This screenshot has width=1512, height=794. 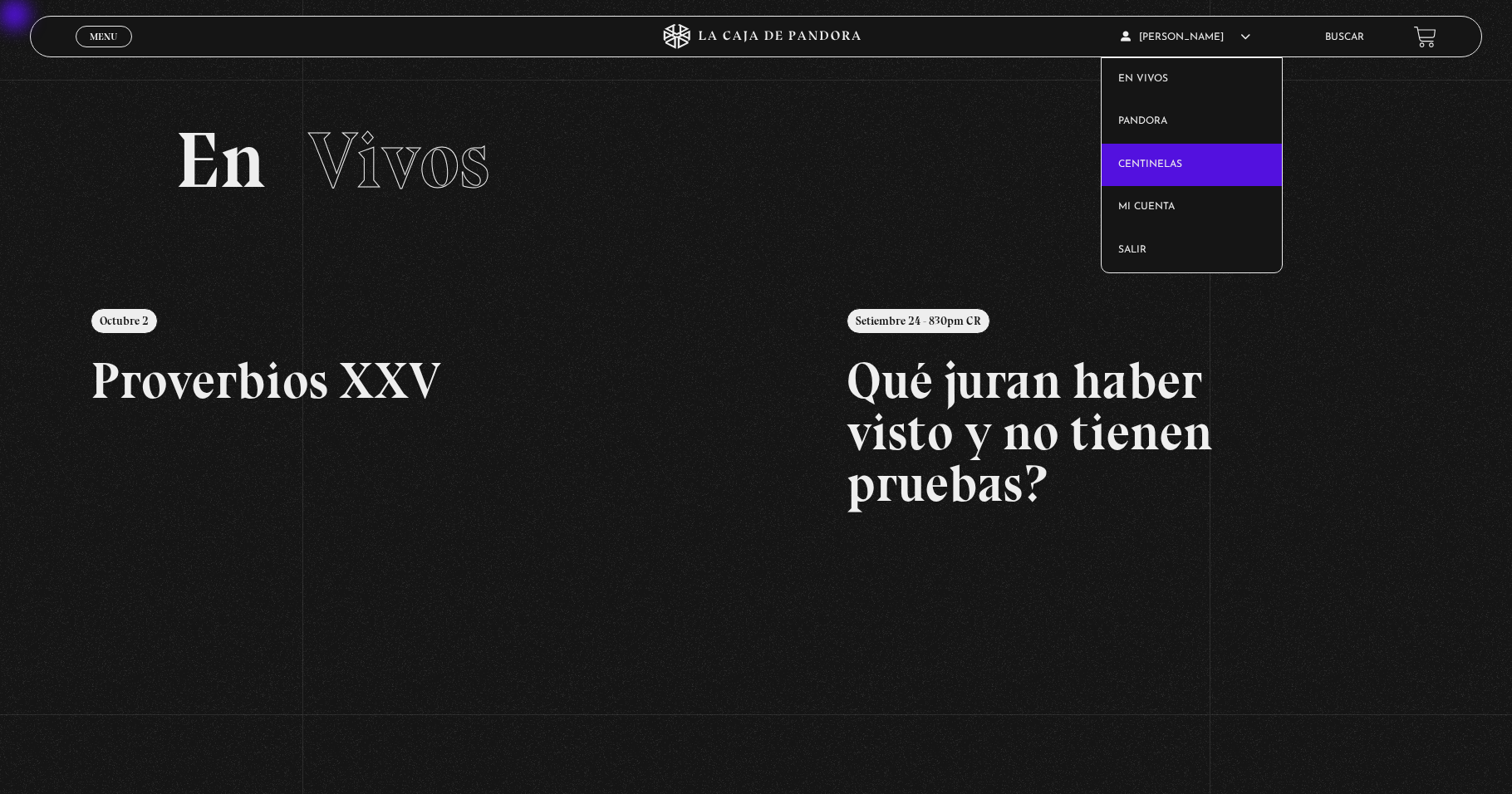 What do you see at coordinates (1191, 165) in the screenshot?
I see `a: Centinelas` at bounding box center [1191, 165].